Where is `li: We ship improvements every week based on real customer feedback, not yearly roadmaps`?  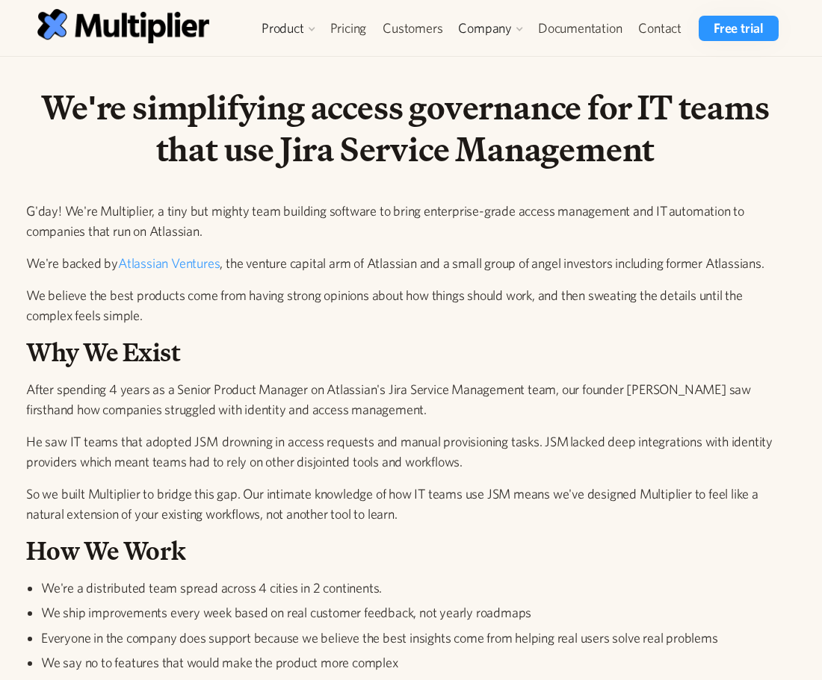 li: We ship improvements every week based on real customer feedback, not yearly roadmaps is located at coordinates (412, 612).